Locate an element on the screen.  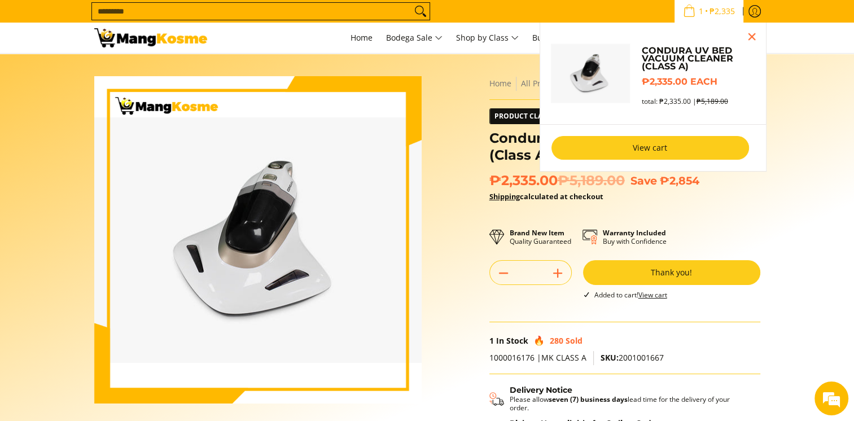
a: Product Class Class A is located at coordinates (548, 116).